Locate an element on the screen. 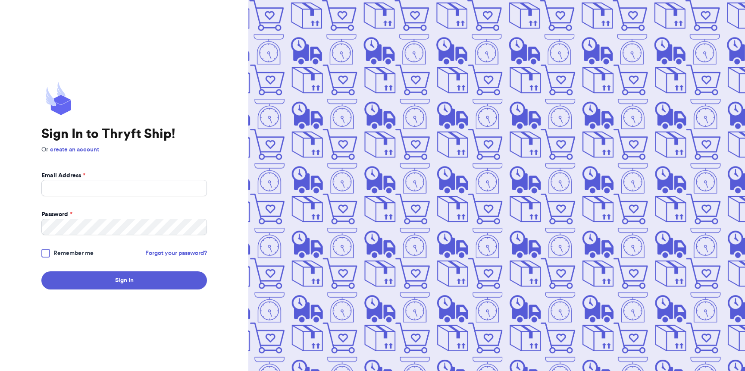  p: Or is located at coordinates (124, 150).